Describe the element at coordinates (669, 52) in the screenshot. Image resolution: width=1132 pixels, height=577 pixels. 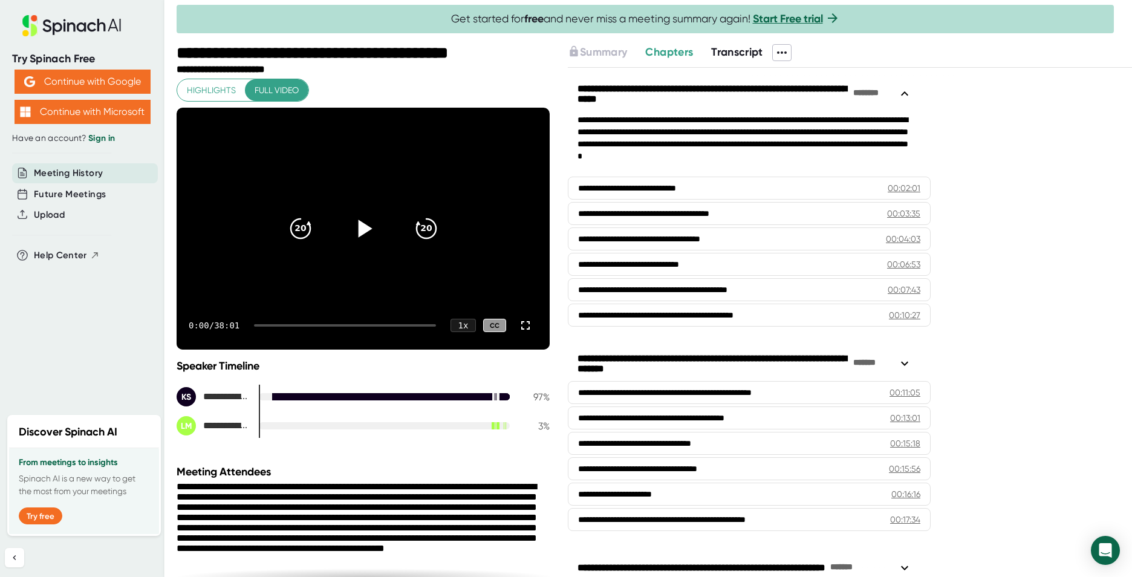
I see `button: Chapters` at that location.